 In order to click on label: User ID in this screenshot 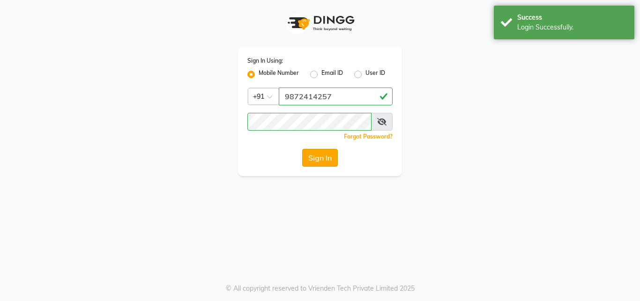, I will do `click(375, 74)`.